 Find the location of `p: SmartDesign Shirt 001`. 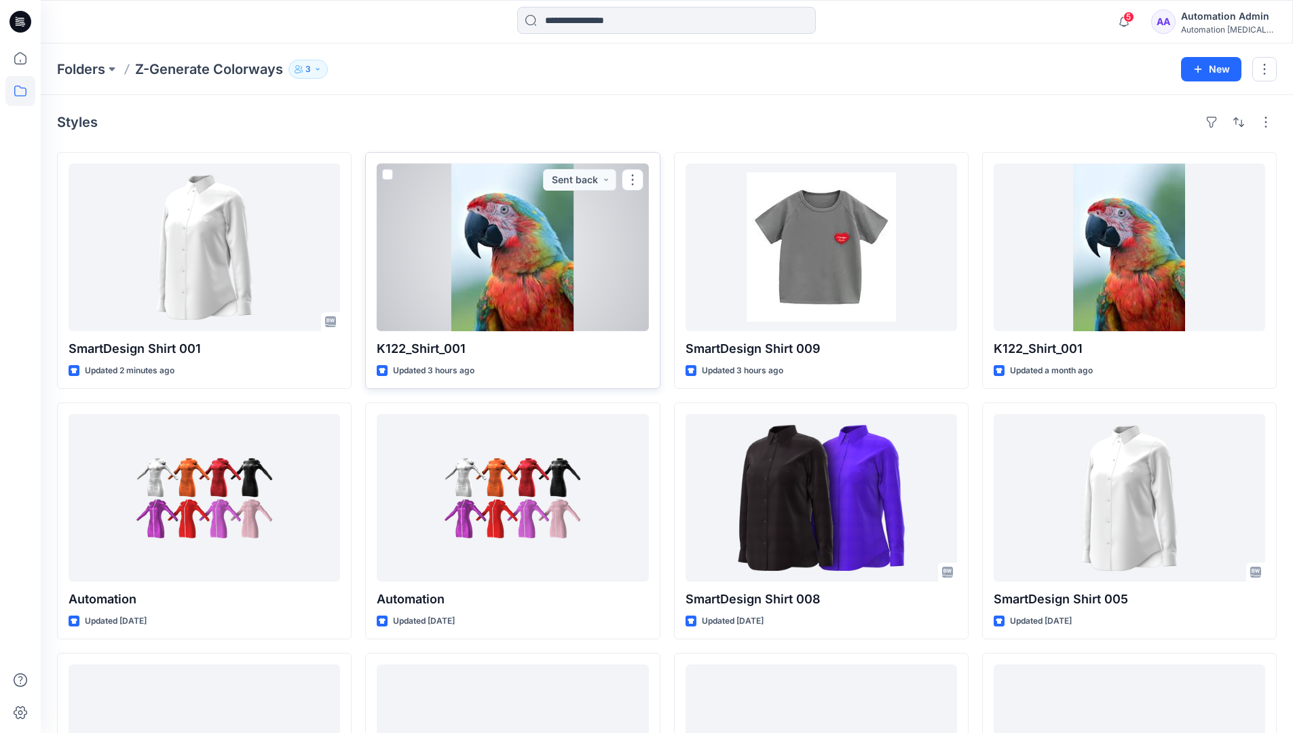

p: SmartDesign Shirt 001 is located at coordinates (204, 349).